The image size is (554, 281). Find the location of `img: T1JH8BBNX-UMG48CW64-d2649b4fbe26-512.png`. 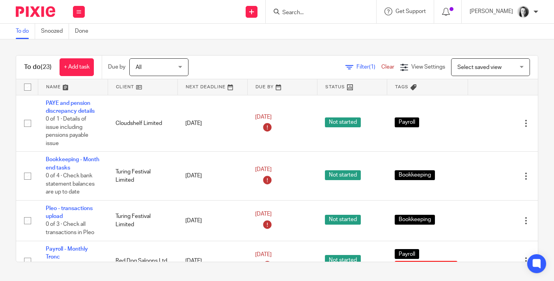

img: T1JH8BBNX-UMG48CW64-d2649b4fbe26-512.png is located at coordinates (523, 12).